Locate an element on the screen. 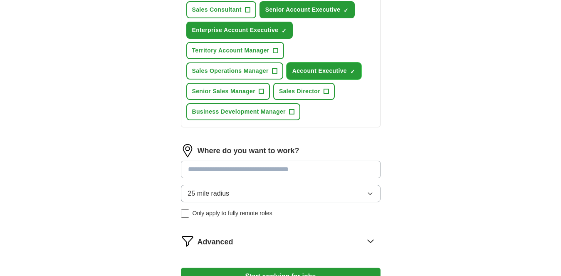 This screenshot has width=561, height=276. button: Territory Account Manager is located at coordinates (235, 50).